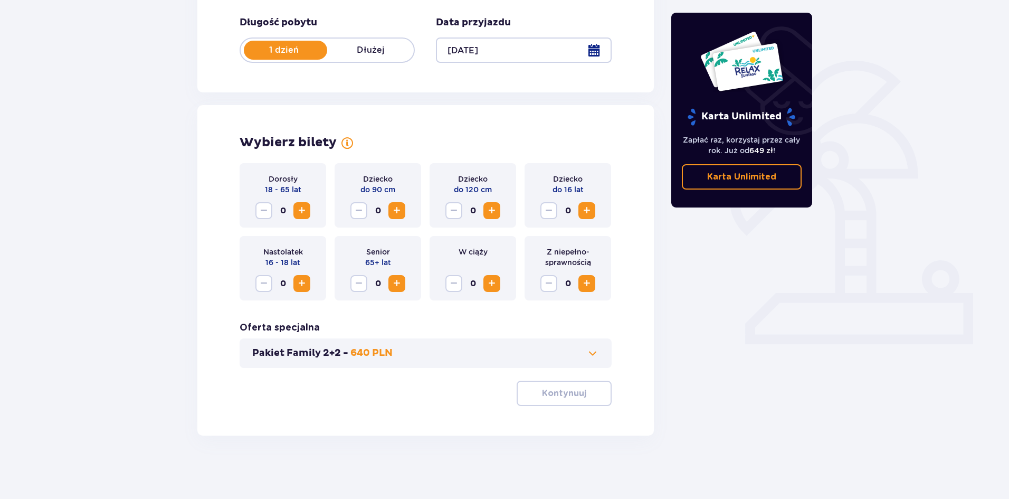 The width and height of the screenshot is (1009, 499). I want to click on p: Wybierz bilety, so click(288, 143).